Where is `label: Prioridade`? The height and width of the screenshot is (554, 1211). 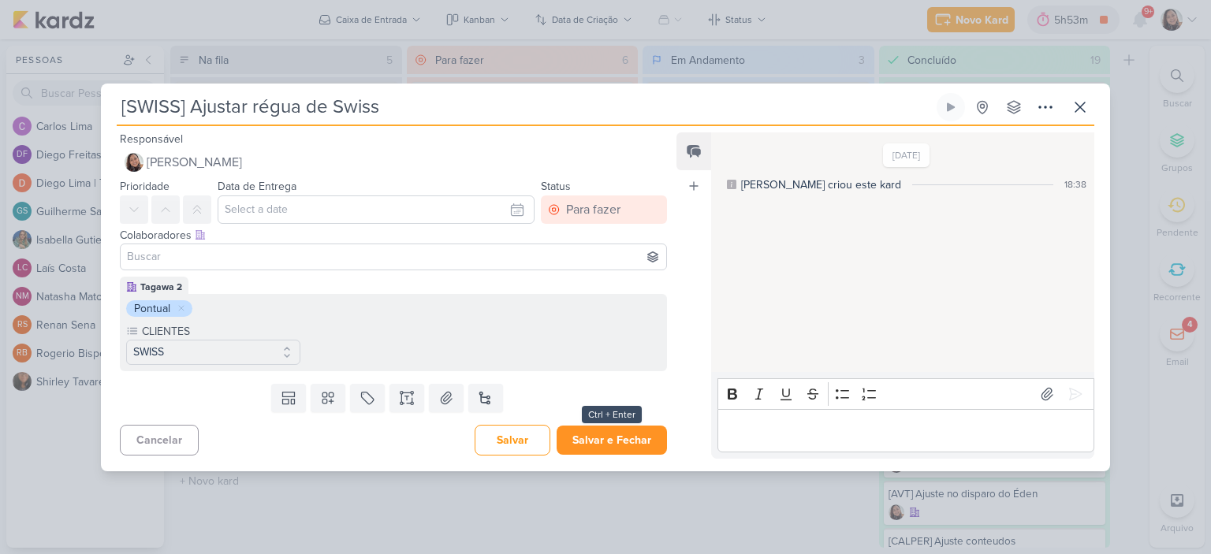
label: Prioridade is located at coordinates (144, 186).